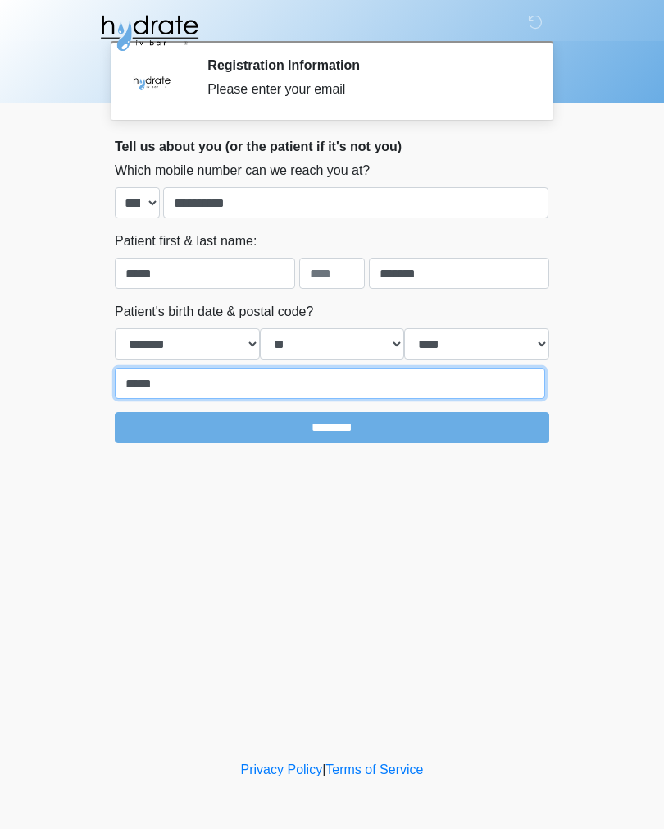  I want to click on label: Which mobile number can we reach you at?, so click(242, 171).